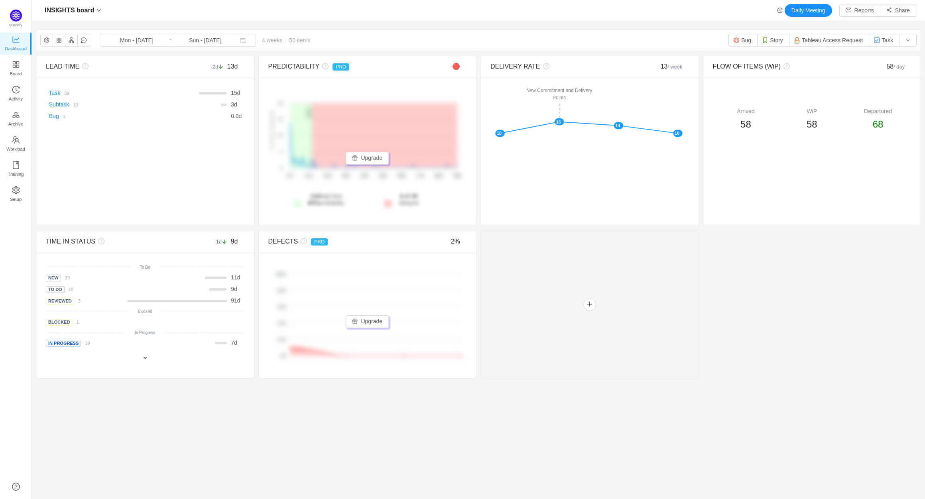  What do you see at coordinates (420, 176) in the screenshot?
I see `tspan: 77d` at bounding box center [420, 176].